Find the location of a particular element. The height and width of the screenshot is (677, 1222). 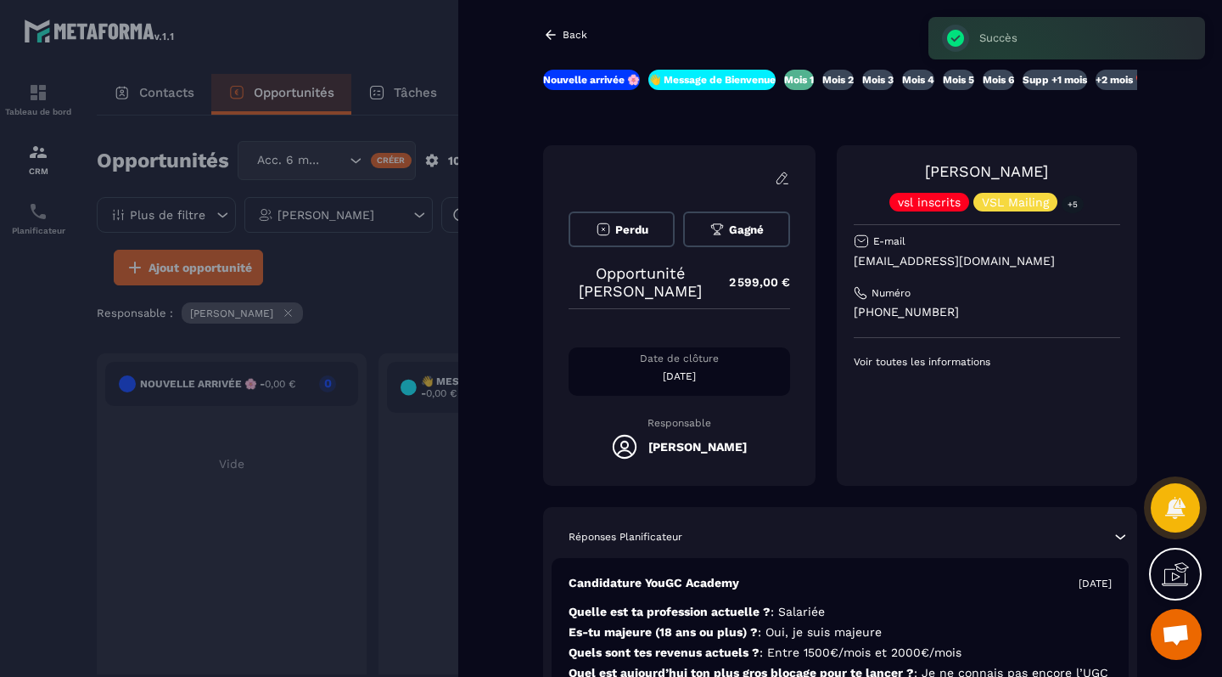

button: Perdu is located at coordinates (621, 229).